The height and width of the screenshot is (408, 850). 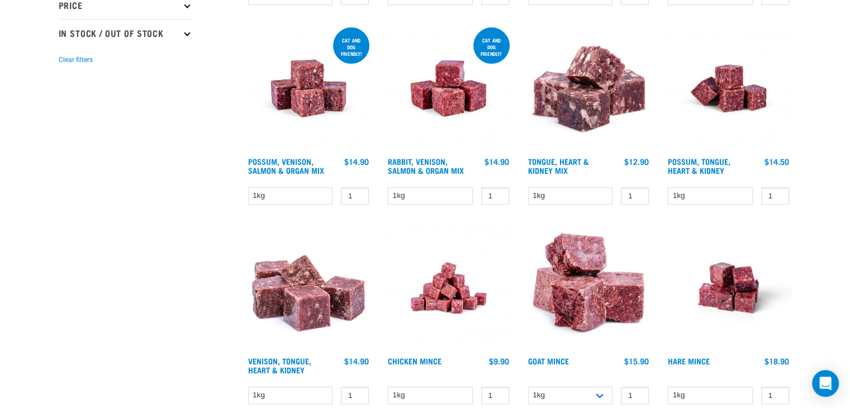 What do you see at coordinates (588, 88) in the screenshot?
I see `img: 1167 Tongue Heart Kidney Mix 01` at bounding box center [588, 88].